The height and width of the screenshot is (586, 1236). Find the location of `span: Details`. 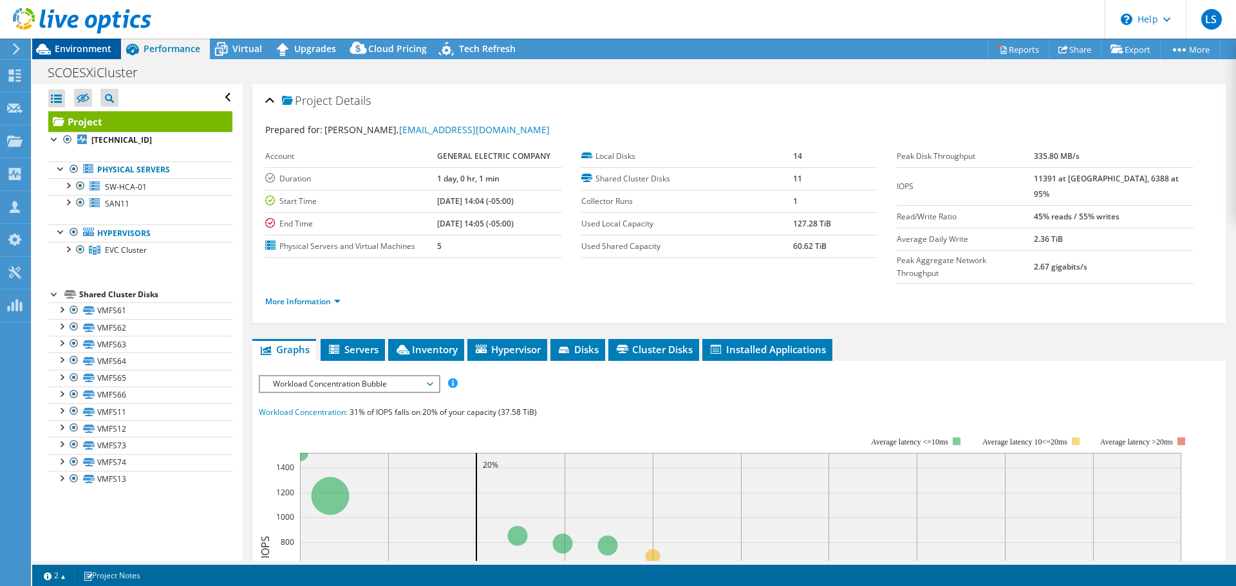

span: Details is located at coordinates (353, 100).